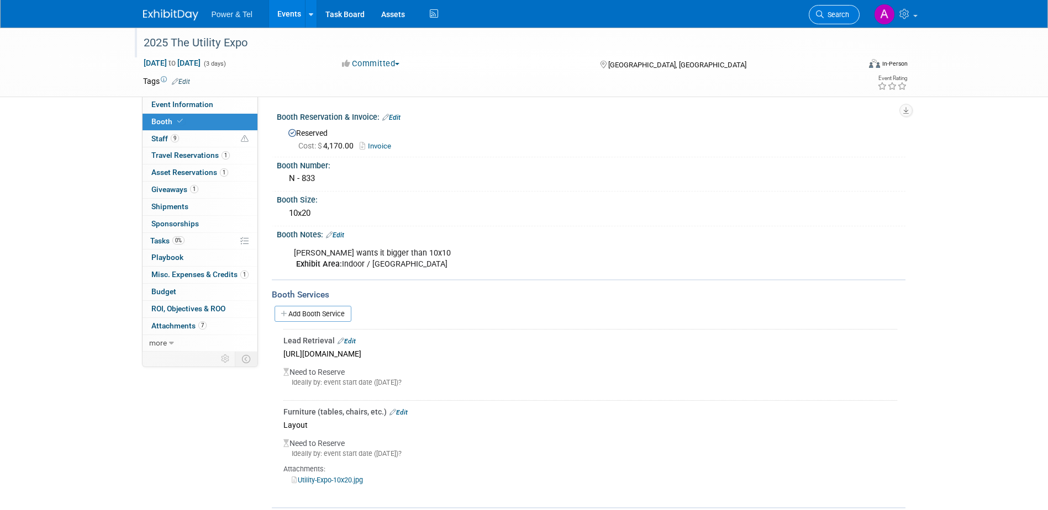  Describe the element at coordinates (328, 146) in the screenshot. I see `span: 4,170.00` at that location.